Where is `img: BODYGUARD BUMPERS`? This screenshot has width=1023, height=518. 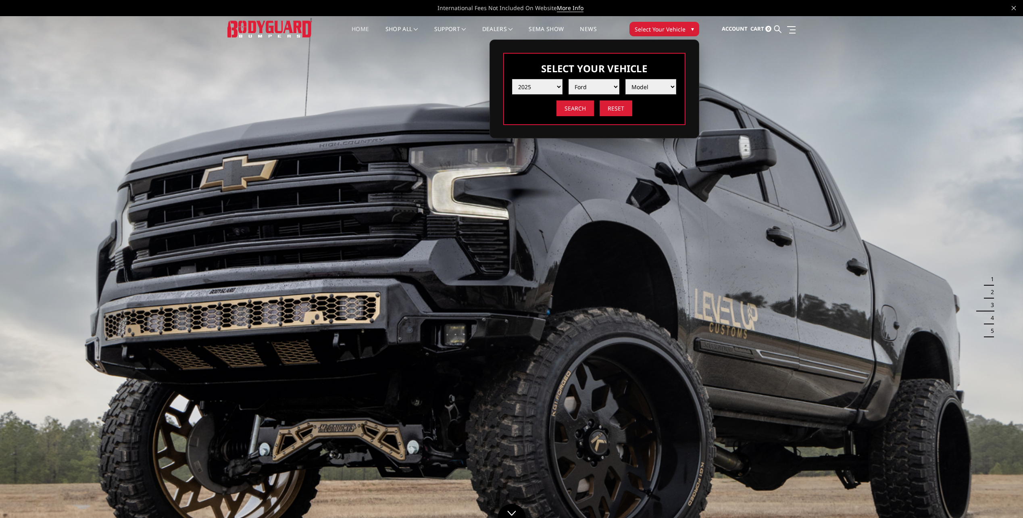 img: BODYGUARD BUMPERS is located at coordinates (270, 29).